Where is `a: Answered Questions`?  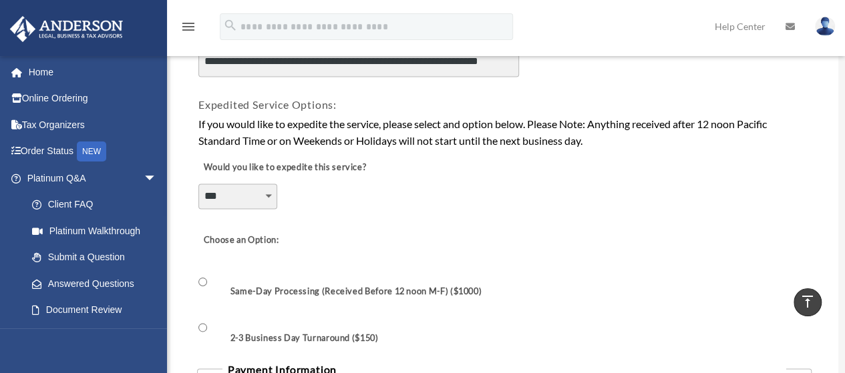
a: Answered Questions is located at coordinates (97, 284).